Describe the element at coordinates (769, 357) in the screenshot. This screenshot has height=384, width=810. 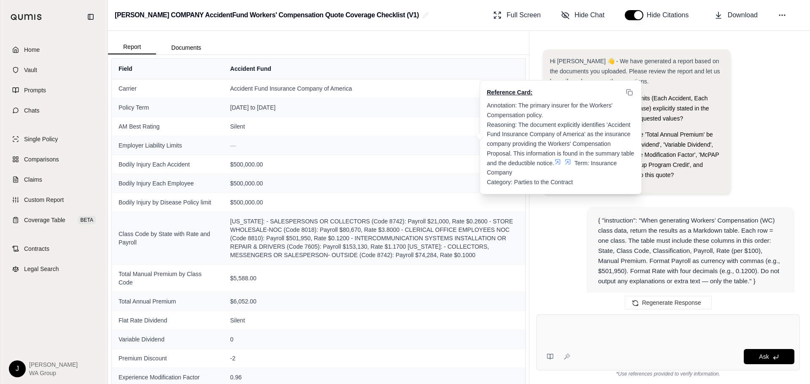
I see `button: Ask` at that location.